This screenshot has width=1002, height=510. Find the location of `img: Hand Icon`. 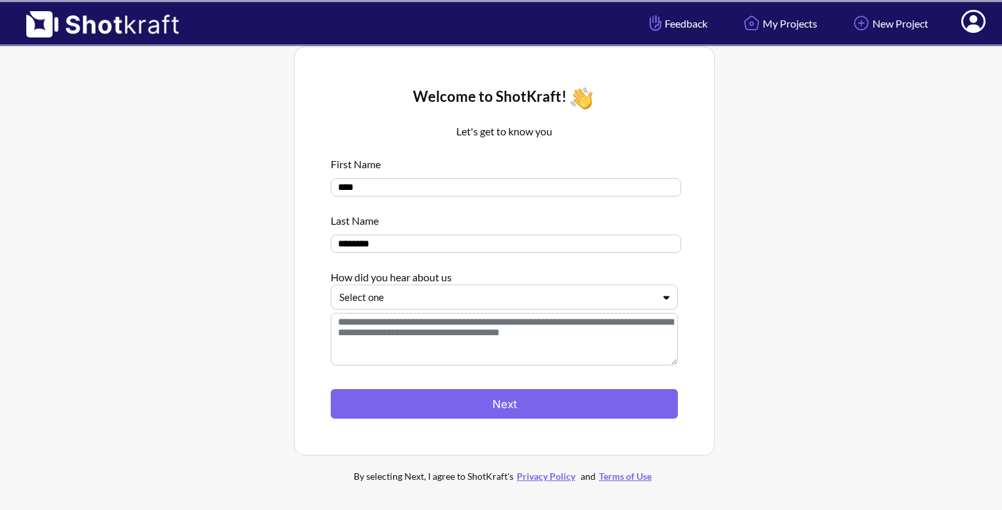

img: Hand Icon is located at coordinates (656, 23).